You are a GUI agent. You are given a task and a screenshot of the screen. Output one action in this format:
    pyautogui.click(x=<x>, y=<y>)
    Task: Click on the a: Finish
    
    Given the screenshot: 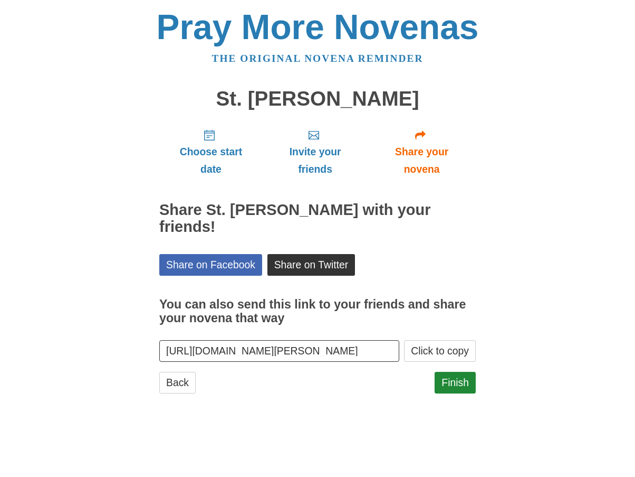 What is the action you would take?
    pyautogui.click(x=455, y=382)
    